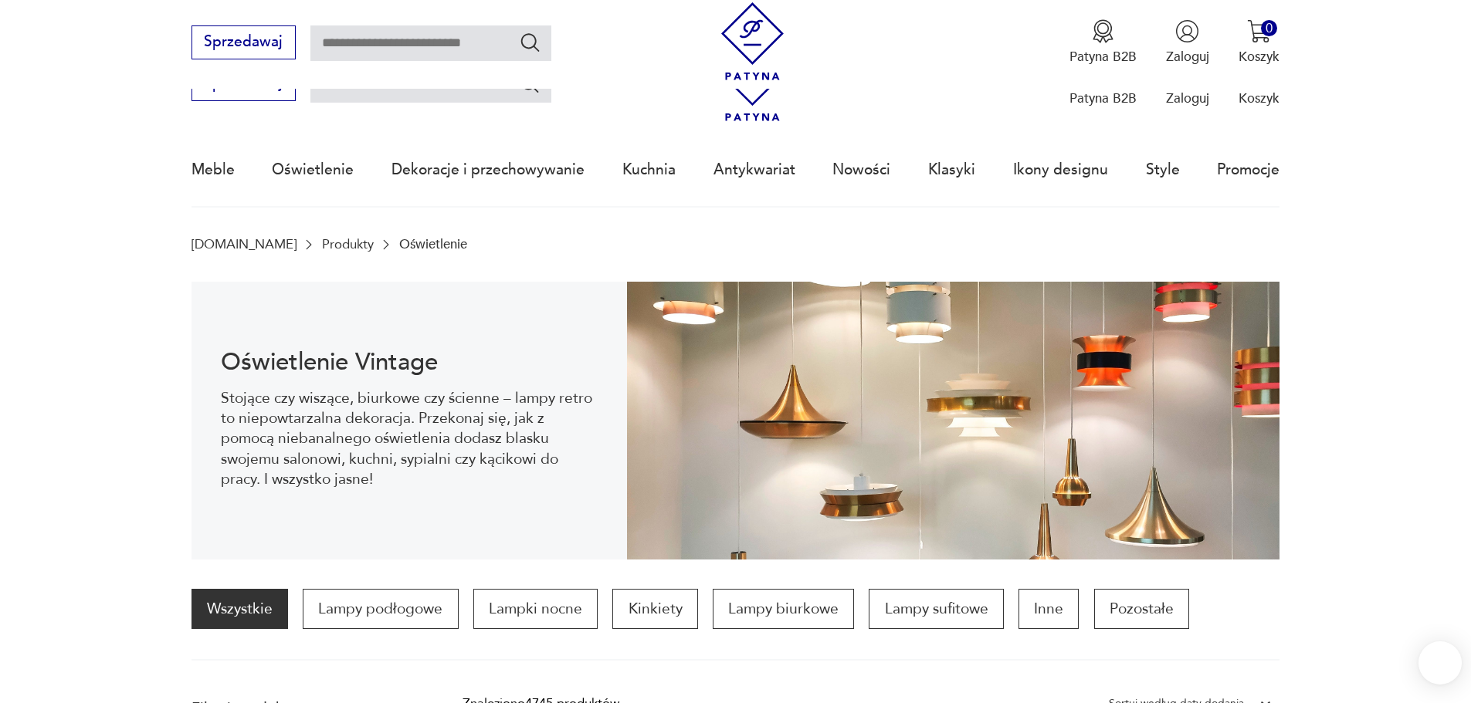  Describe the element at coordinates (433, 244) in the screenshot. I see `p: Oświetlenie` at that location.